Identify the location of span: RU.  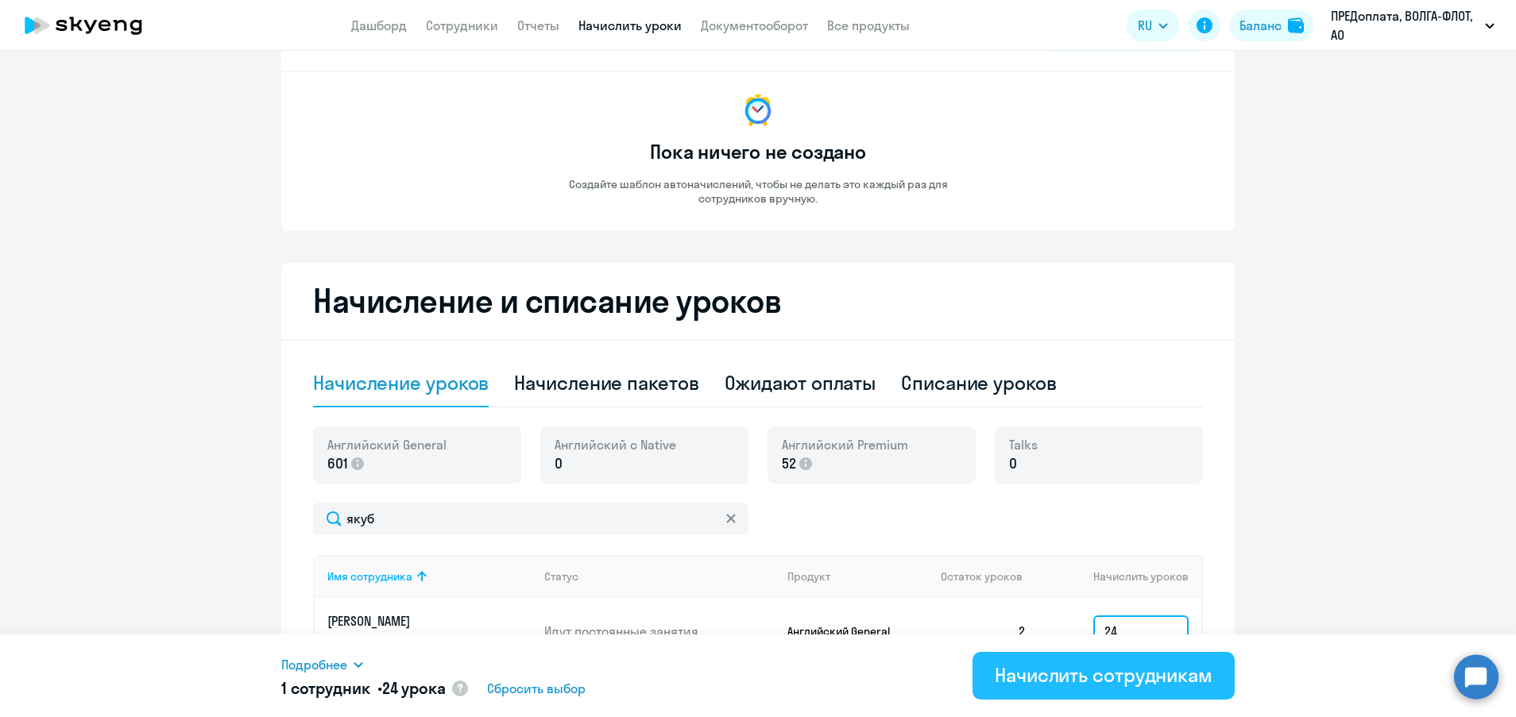
(1145, 25).